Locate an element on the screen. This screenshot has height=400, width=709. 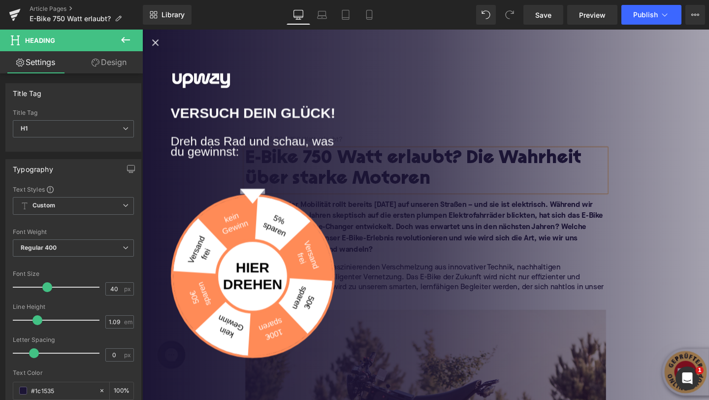
div: Text Styles is located at coordinates (73, 189).